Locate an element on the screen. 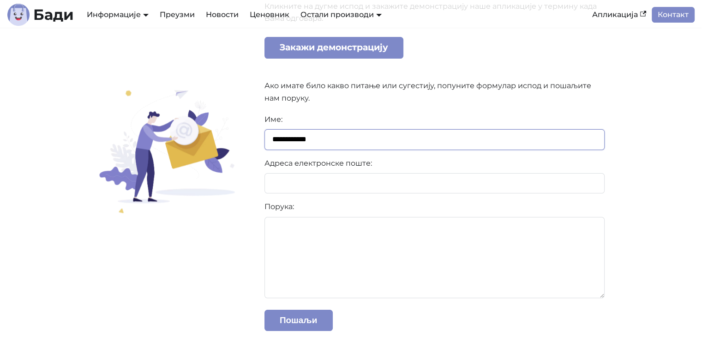 The height and width of the screenshot is (337, 702). b: Бади is located at coordinates (54, 15).